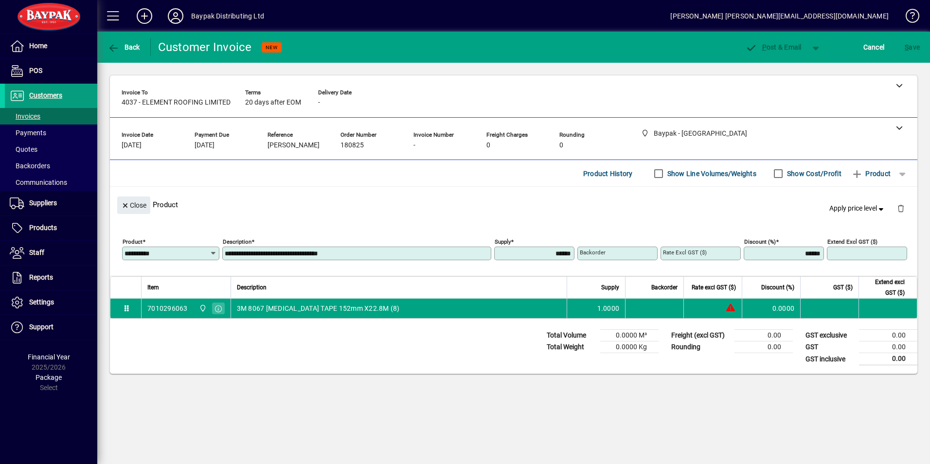 This screenshot has width=930, height=464. I want to click on mat-label: Extend excl GST ($), so click(853, 242).